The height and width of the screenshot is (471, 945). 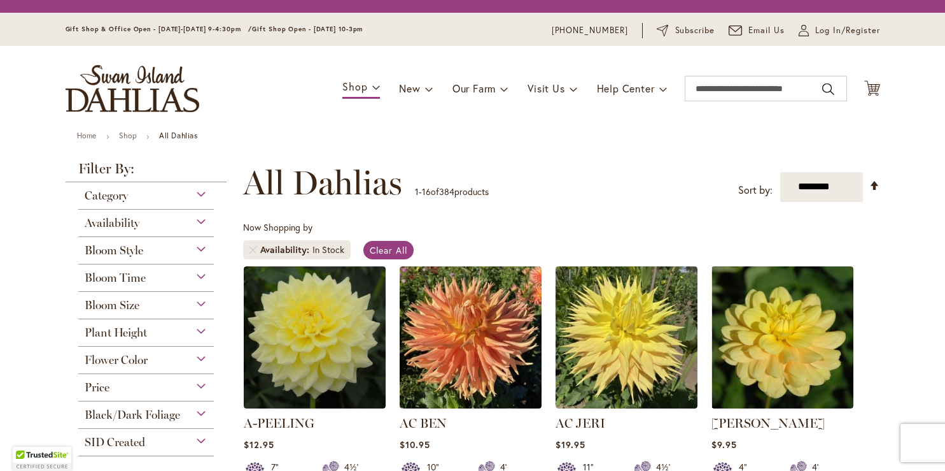 I want to click on a: Home, so click(x=87, y=135).